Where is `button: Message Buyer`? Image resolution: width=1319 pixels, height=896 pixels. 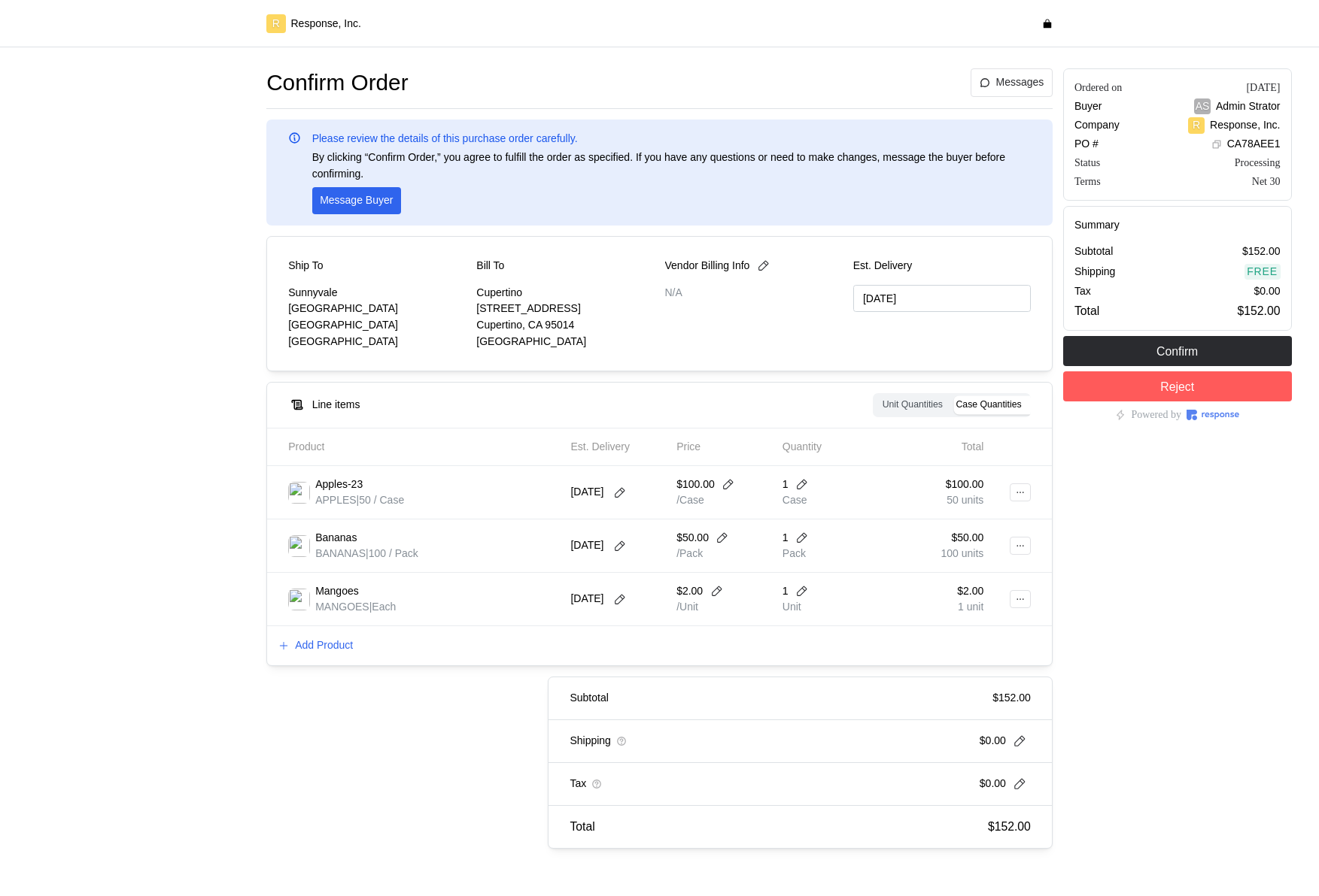
button: Message Buyer is located at coordinates (357, 201).